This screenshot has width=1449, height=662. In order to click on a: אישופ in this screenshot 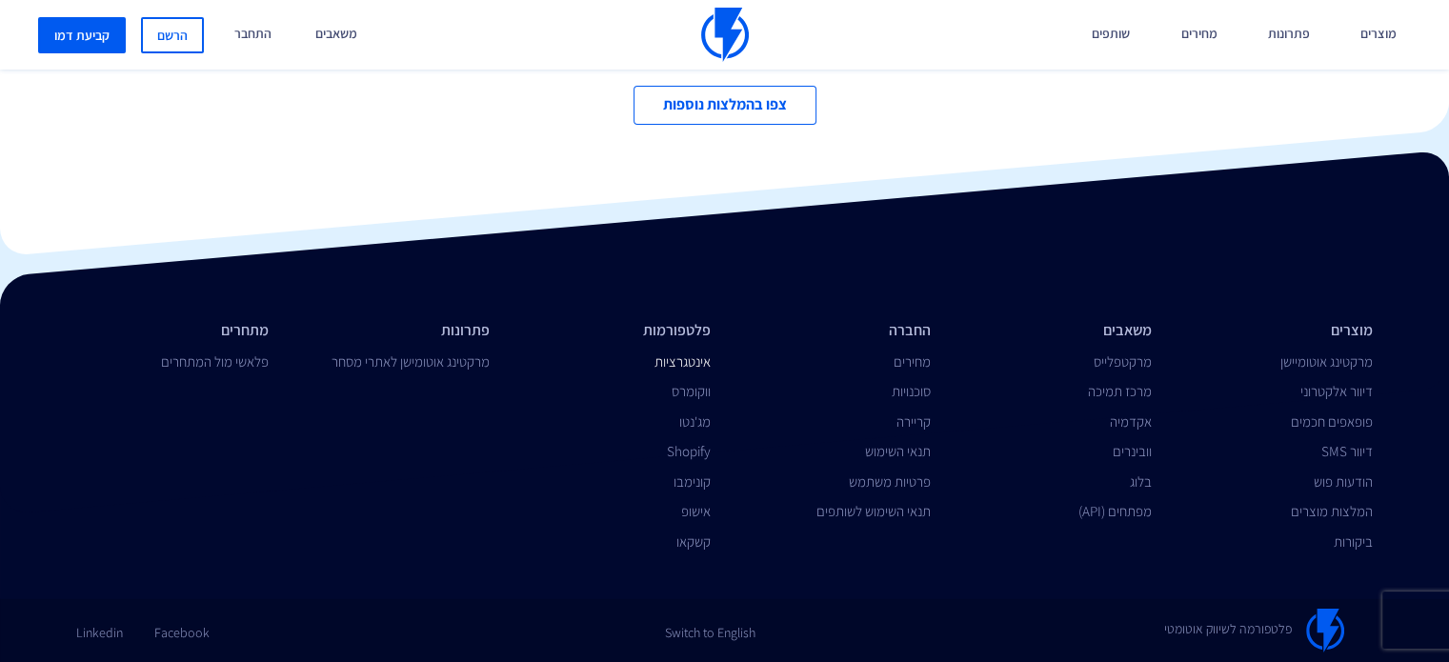, I will do `click(696, 511)`.